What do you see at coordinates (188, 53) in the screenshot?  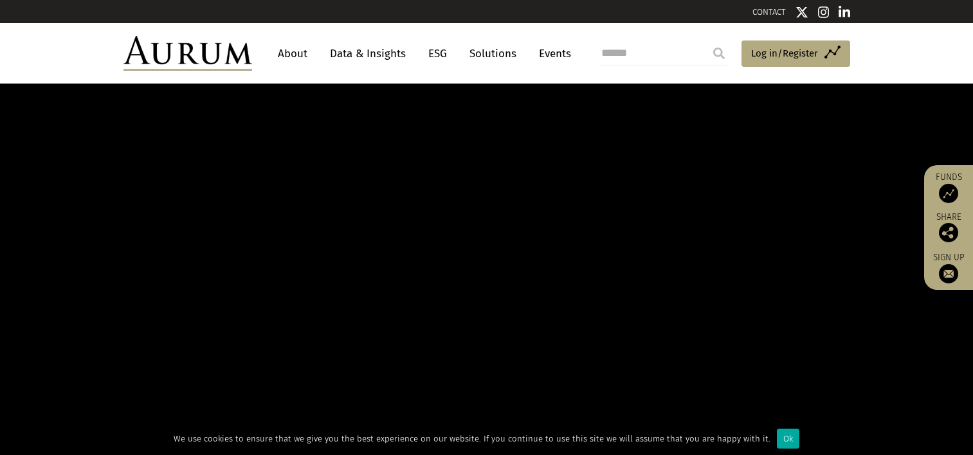 I see `img: Aurum` at bounding box center [188, 53].